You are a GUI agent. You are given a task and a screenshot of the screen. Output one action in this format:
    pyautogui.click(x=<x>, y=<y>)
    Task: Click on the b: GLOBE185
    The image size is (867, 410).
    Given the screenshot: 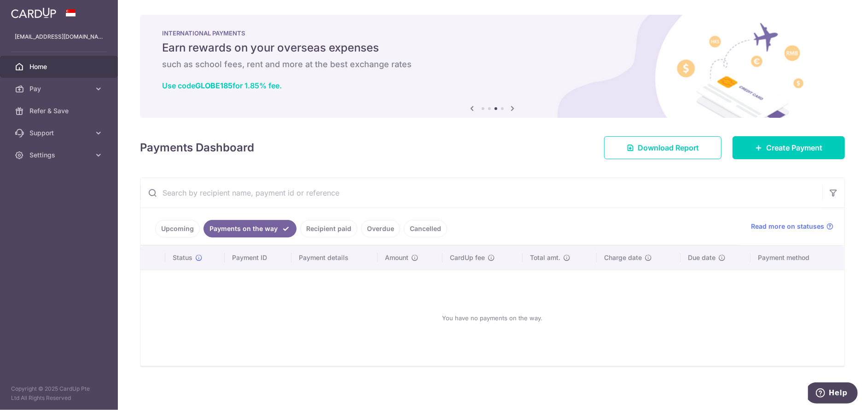 What is the action you would take?
    pyautogui.click(x=214, y=86)
    